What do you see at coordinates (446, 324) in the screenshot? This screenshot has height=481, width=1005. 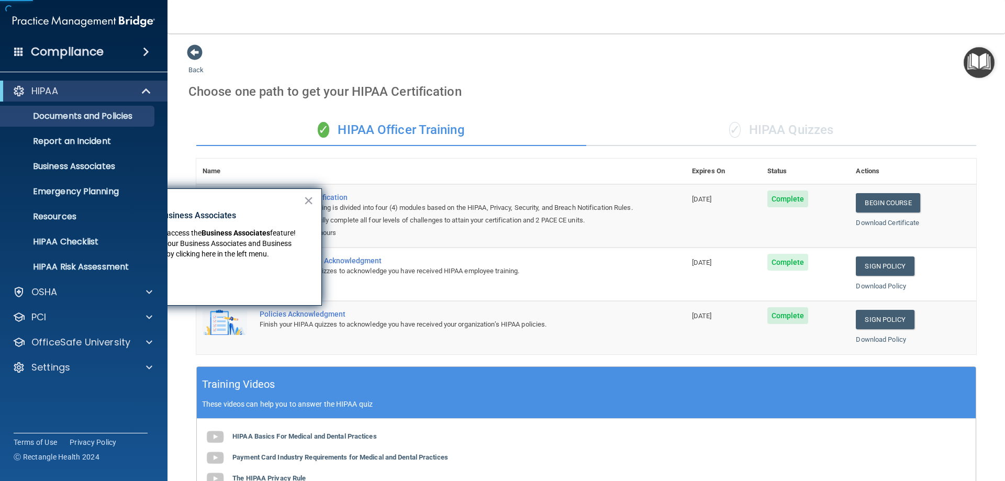 I see `div: Finish your HIPAA quizzes to acknowledge you have received your organization’s HIPAA policies.` at bounding box center [446, 324].